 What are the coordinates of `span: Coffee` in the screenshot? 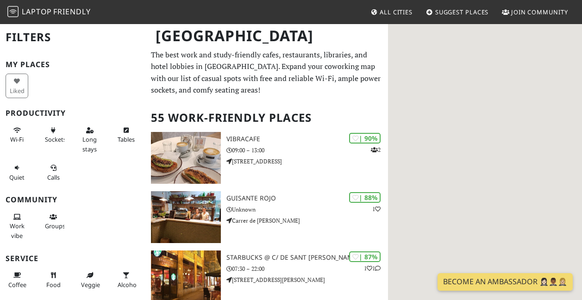 It's located at (17, 285).